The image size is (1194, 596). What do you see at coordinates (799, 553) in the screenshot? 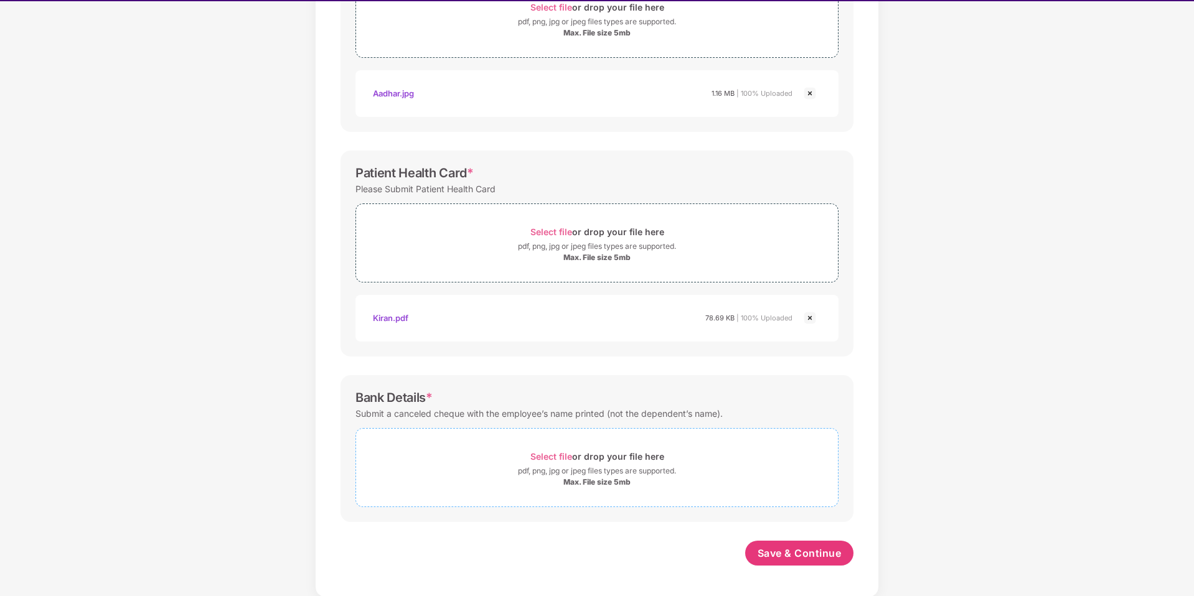
I see `button: Save & Continue` at bounding box center [799, 553].